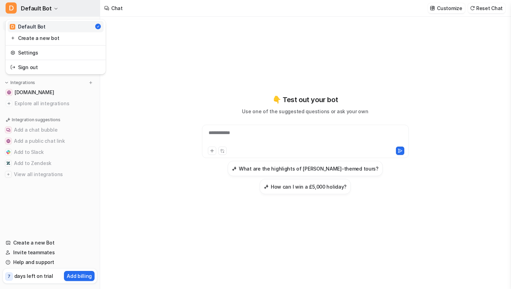 The width and height of the screenshot is (511, 289). I want to click on a: Create a new bot, so click(56, 38).